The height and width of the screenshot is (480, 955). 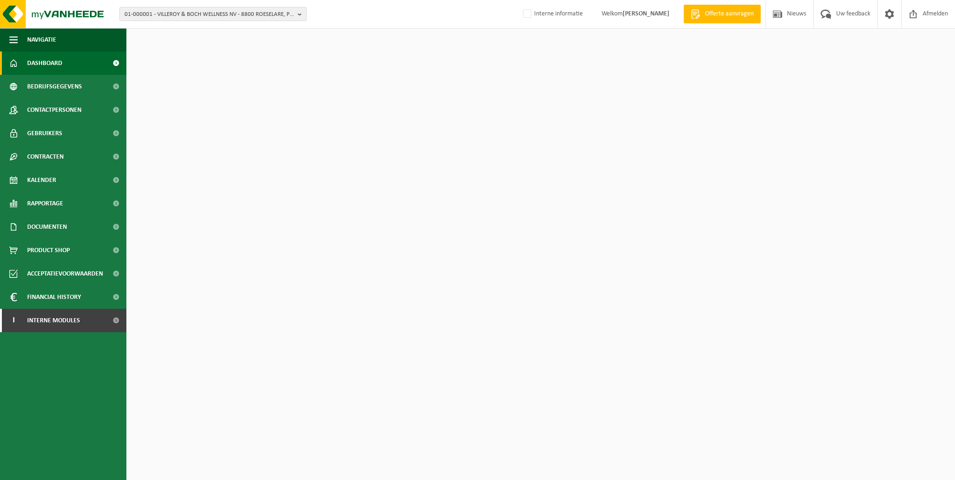 What do you see at coordinates (44, 133) in the screenshot?
I see `span: Gebruikers` at bounding box center [44, 133].